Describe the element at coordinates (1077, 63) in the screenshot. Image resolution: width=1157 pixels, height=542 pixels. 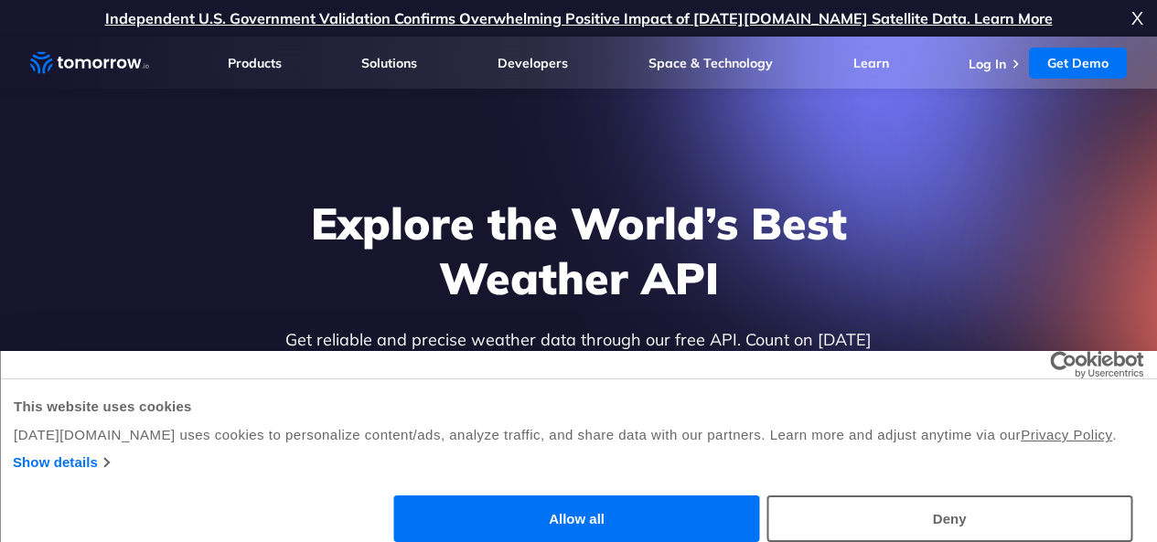
I see `a: Get Demo` at that location.